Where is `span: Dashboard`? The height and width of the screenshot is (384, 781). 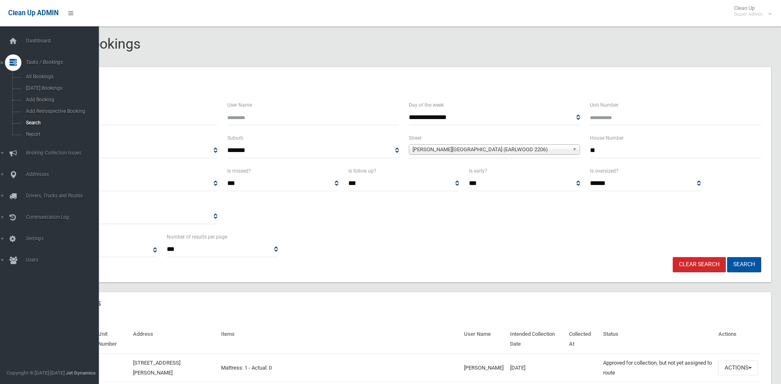
span: Dashboard is located at coordinates (64, 41).